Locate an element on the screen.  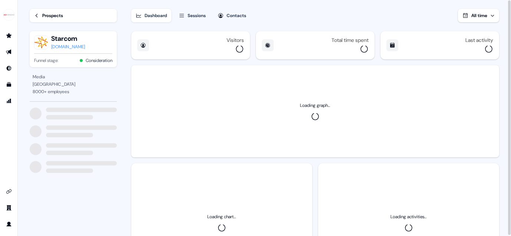
button: Contacts is located at coordinates (232, 16).